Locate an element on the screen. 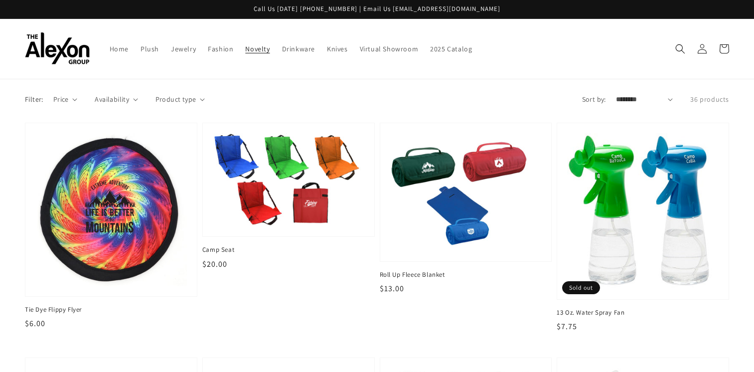  span: 13 Oz. Water Spray Fan is located at coordinates (643, 313).